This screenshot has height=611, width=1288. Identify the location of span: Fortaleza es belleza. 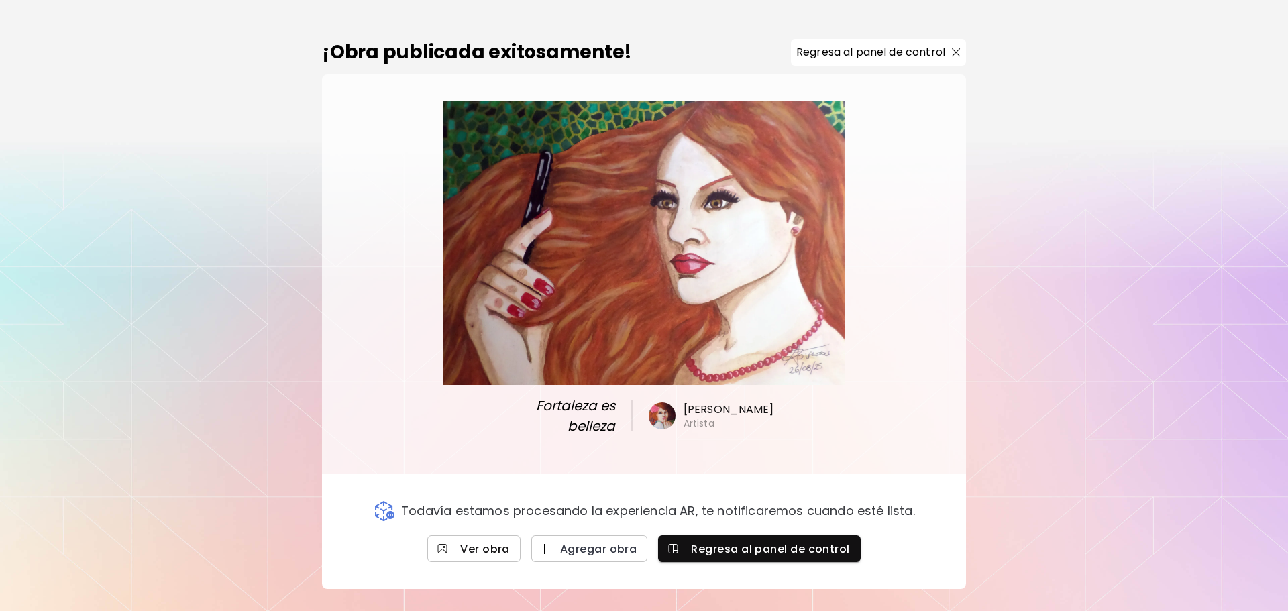
(557, 416).